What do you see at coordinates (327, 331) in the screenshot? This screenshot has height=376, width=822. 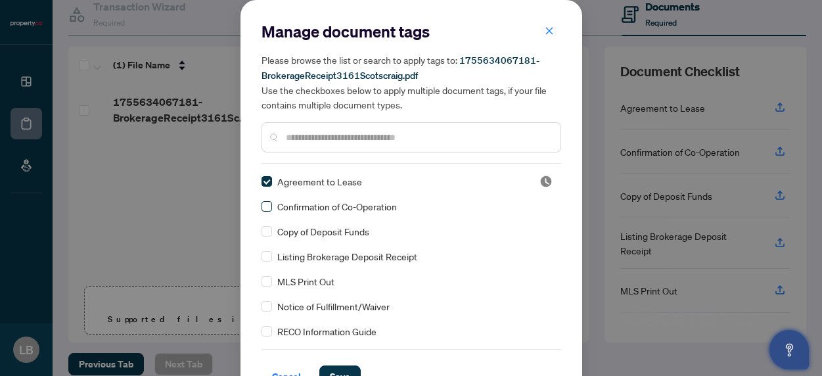 I see `span: RECO Information Guide` at bounding box center [327, 331].